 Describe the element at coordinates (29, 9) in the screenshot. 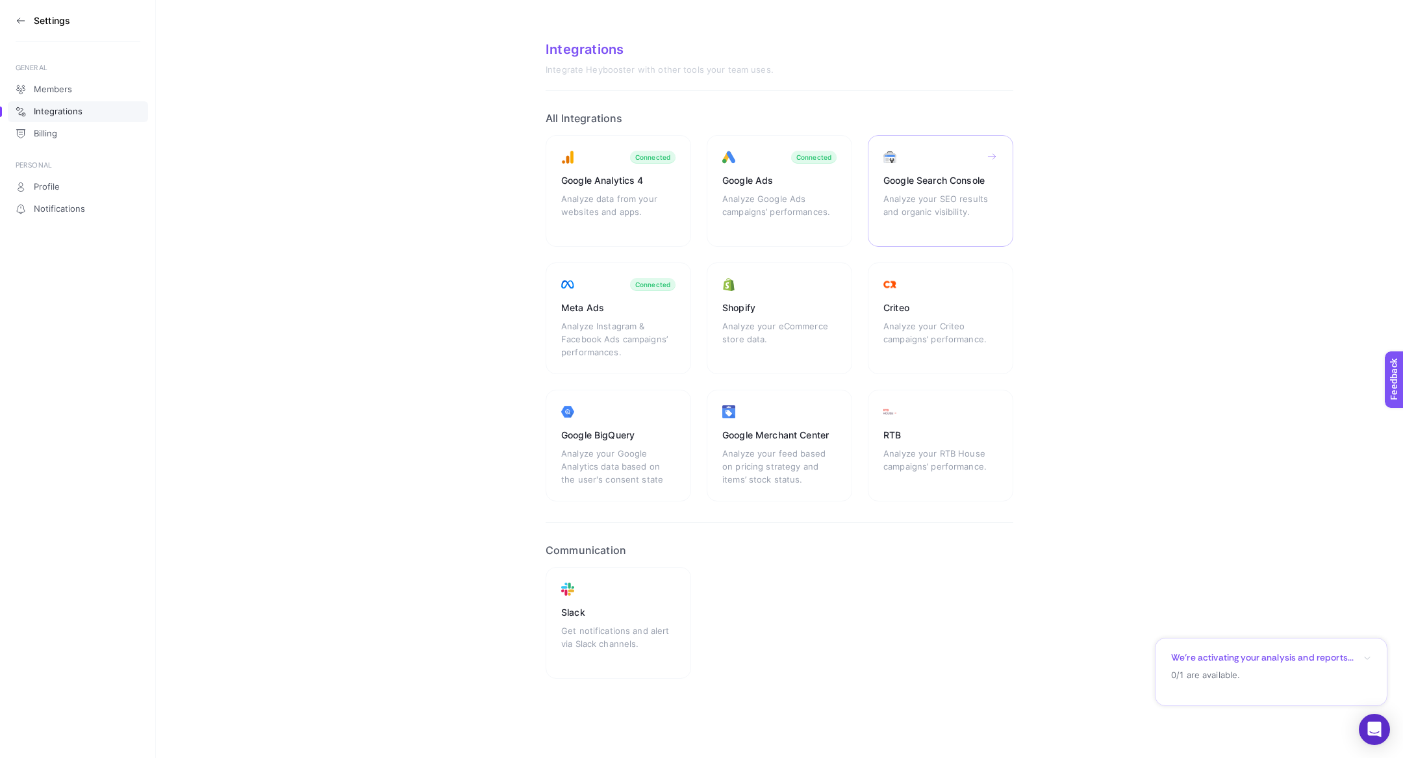

I see `span: Feedback` at that location.